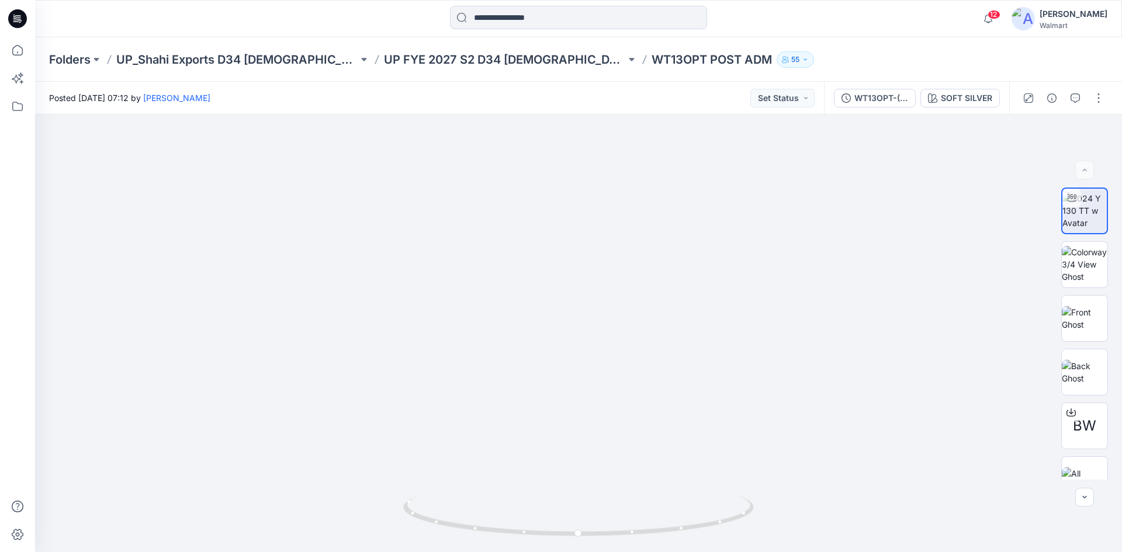  Describe the element at coordinates (795, 60) in the screenshot. I see `p: 55` at that location.